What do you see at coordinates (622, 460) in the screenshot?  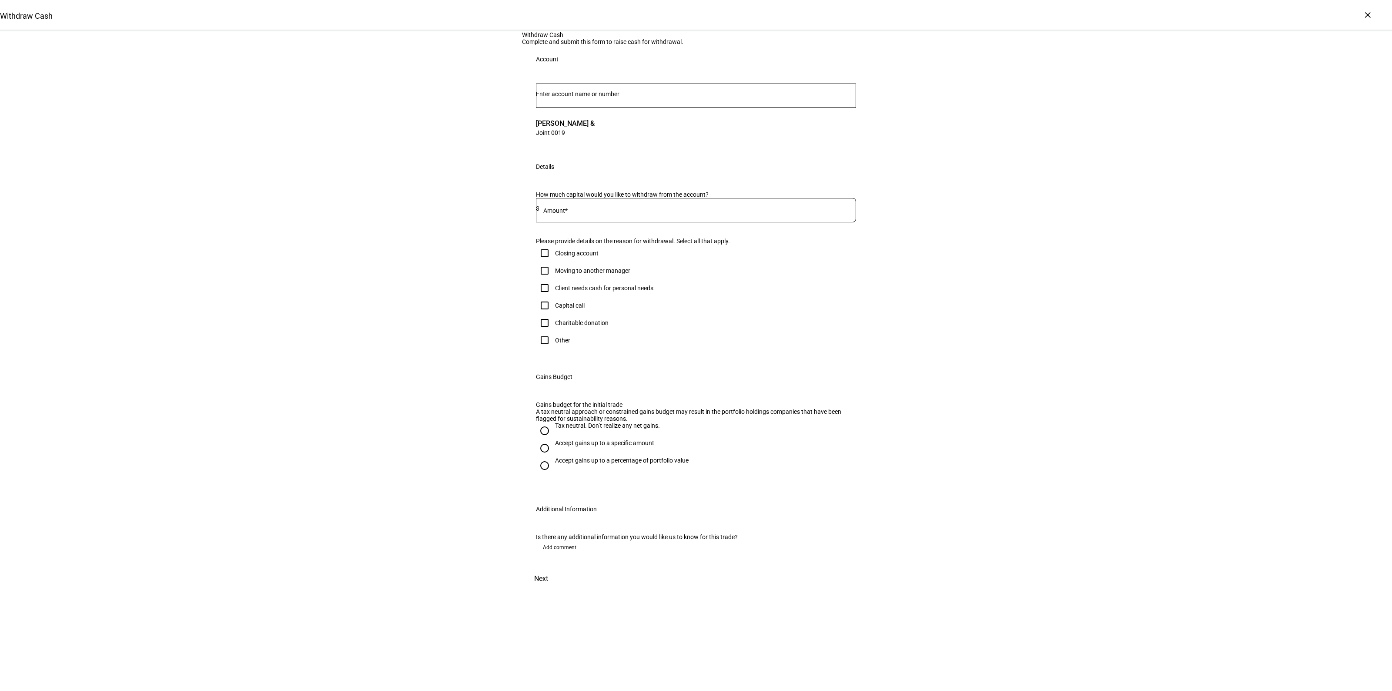 I see `div: Accept gains up to a percentage of portfolio value` at bounding box center [622, 460].